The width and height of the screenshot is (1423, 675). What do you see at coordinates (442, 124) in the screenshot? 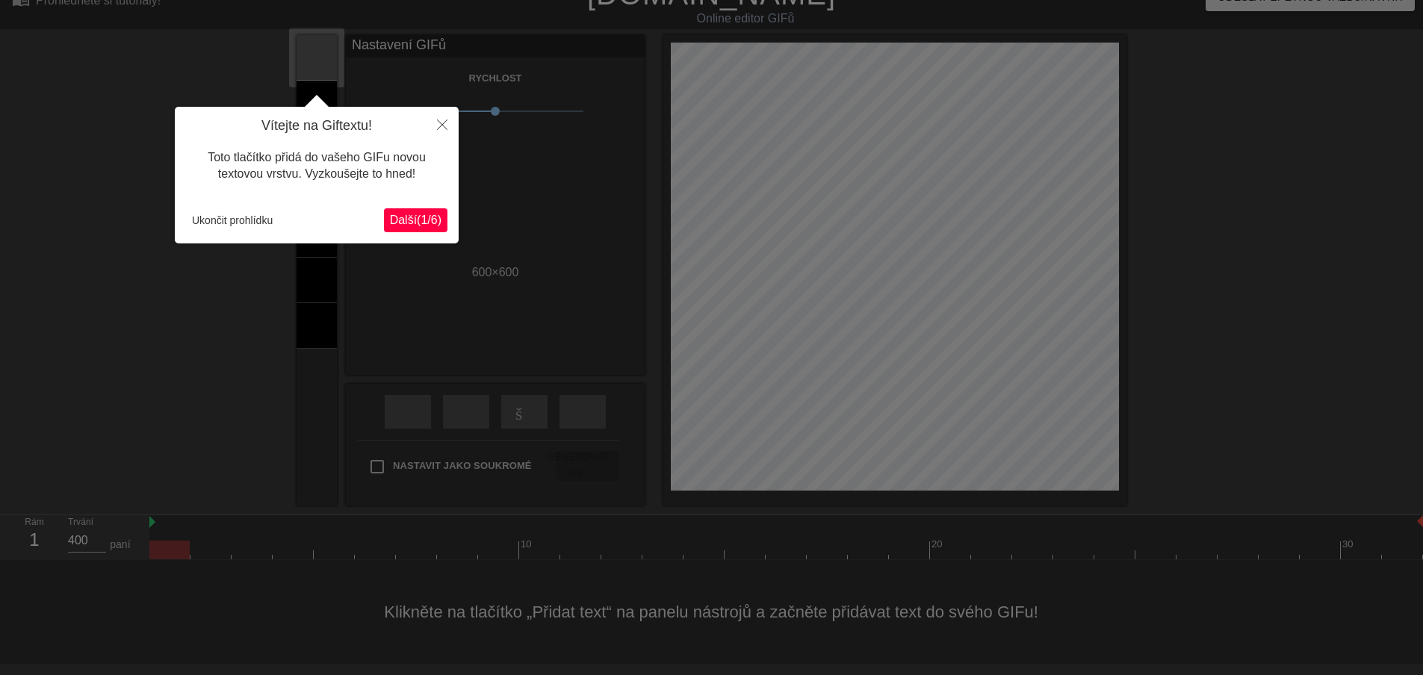
I see `button: Blízko` at bounding box center [442, 124].